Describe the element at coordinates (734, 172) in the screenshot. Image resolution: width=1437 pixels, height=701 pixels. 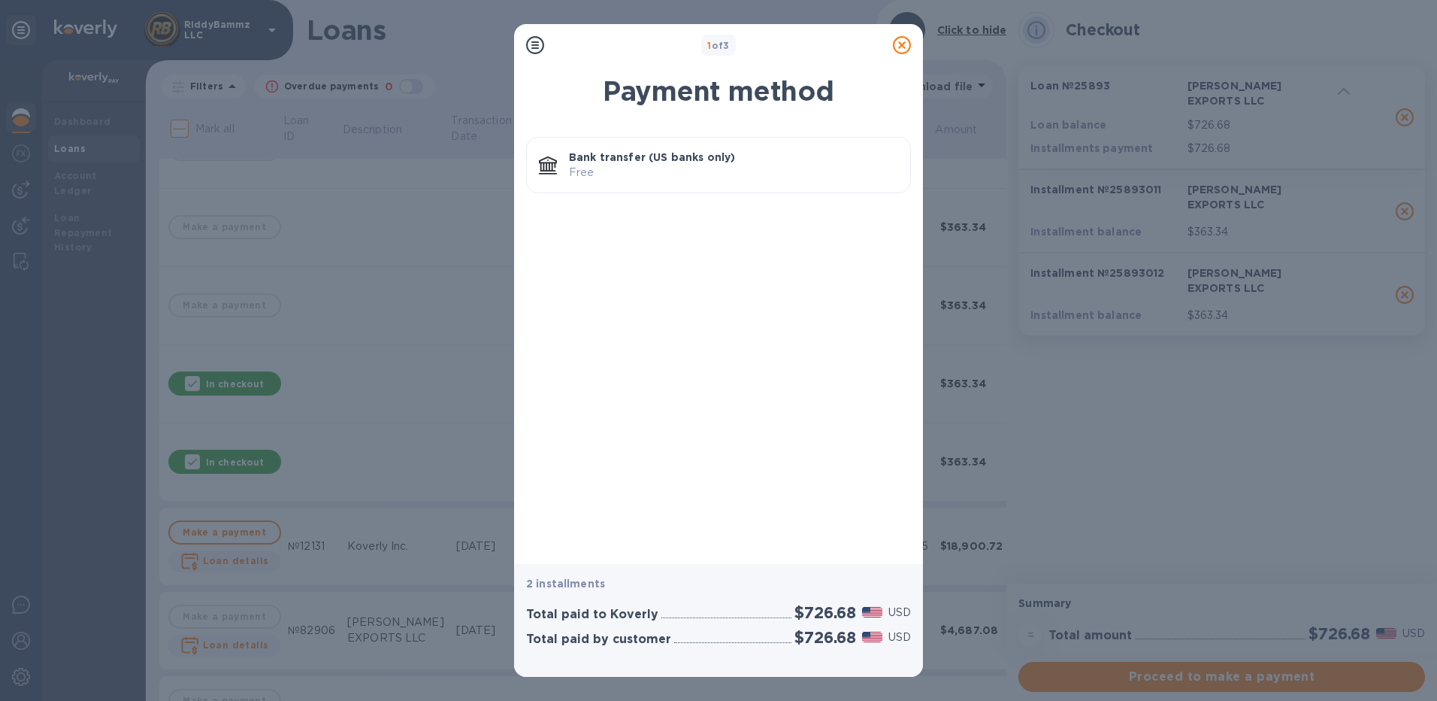
I see `p: Free` at that location.